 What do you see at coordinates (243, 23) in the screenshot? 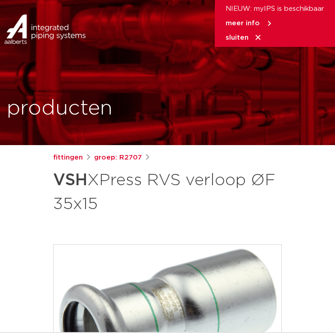
I see `span: meer info` at bounding box center [243, 23].